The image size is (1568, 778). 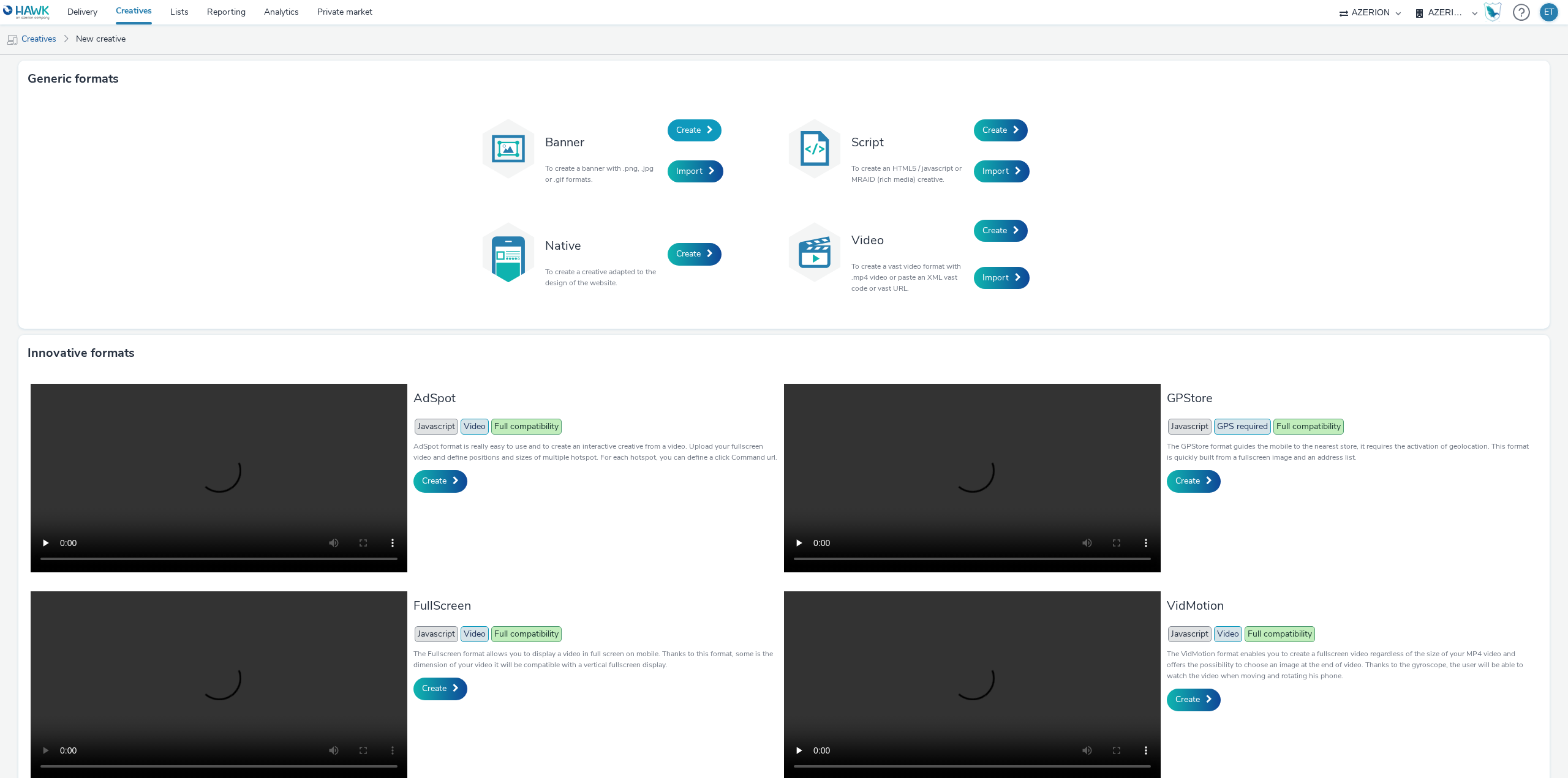 I want to click on p: To create a creative adapted to the design of the website., so click(x=603, y=277).